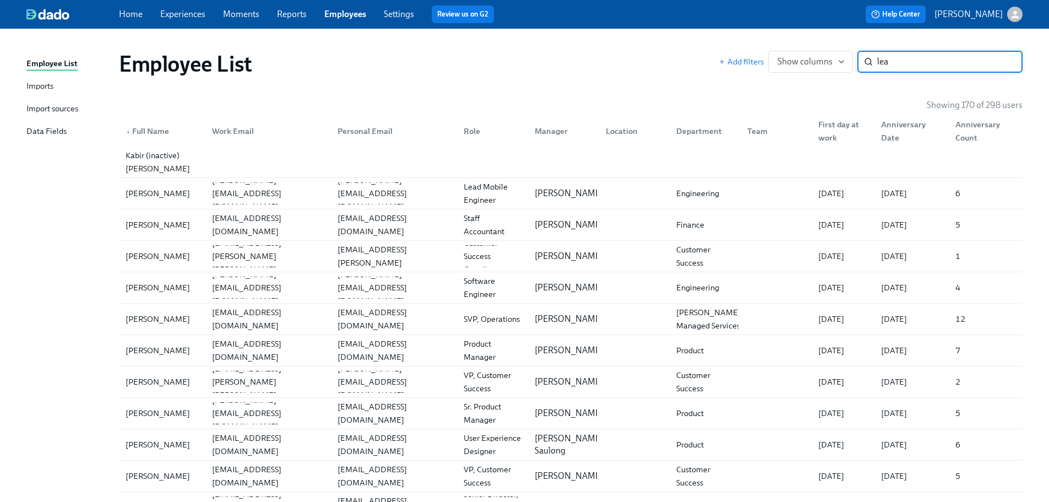 This screenshot has width=1049, height=502. I want to click on div: Manager, so click(563, 131).